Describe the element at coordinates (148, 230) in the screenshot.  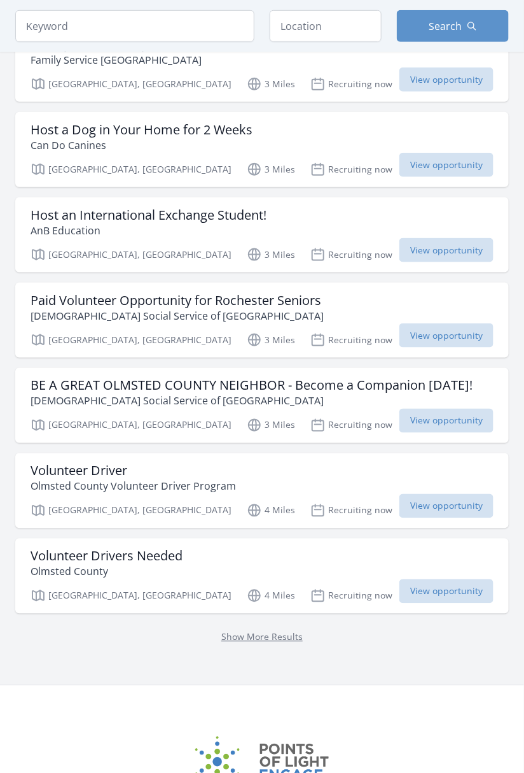
I see `p: AnB Education` at that location.